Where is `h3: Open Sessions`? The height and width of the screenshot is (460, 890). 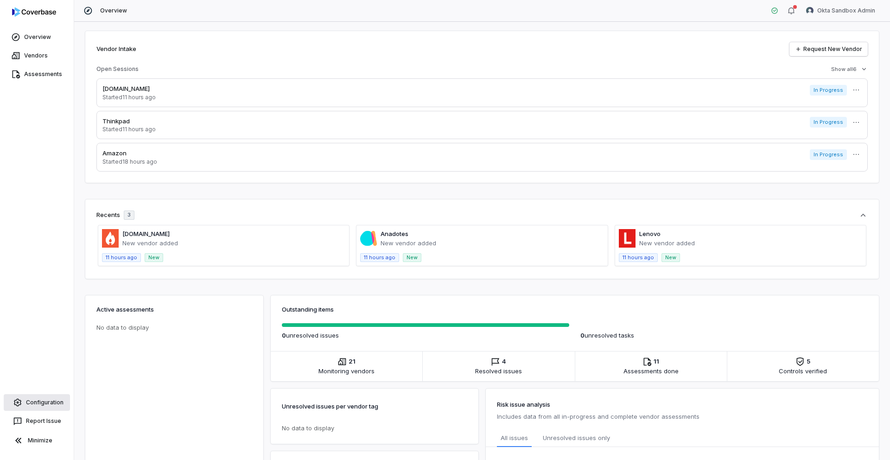
h3: Open Sessions is located at coordinates (117, 69).